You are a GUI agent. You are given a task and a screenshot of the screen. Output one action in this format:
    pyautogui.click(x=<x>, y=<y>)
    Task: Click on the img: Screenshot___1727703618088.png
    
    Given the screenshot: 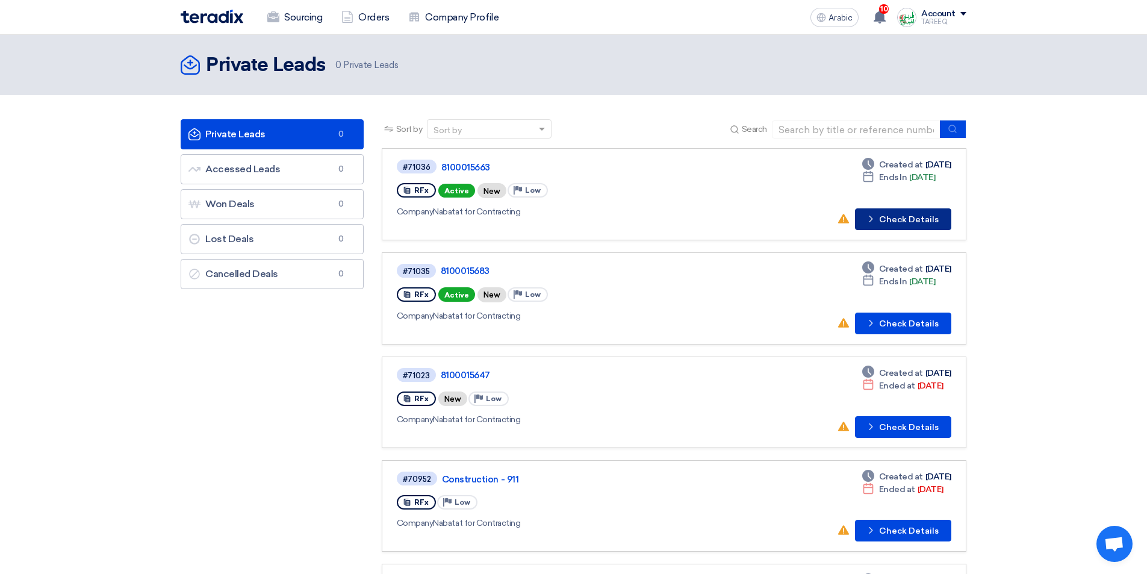 What is the action you would take?
    pyautogui.click(x=907, y=17)
    